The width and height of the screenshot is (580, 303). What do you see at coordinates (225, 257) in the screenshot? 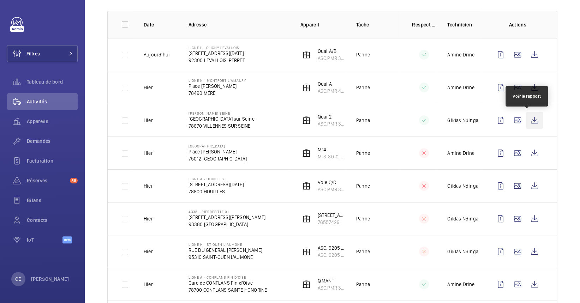
I see `p: 95310 SAINT-OUEN L'AUMONE` at bounding box center [225, 257].